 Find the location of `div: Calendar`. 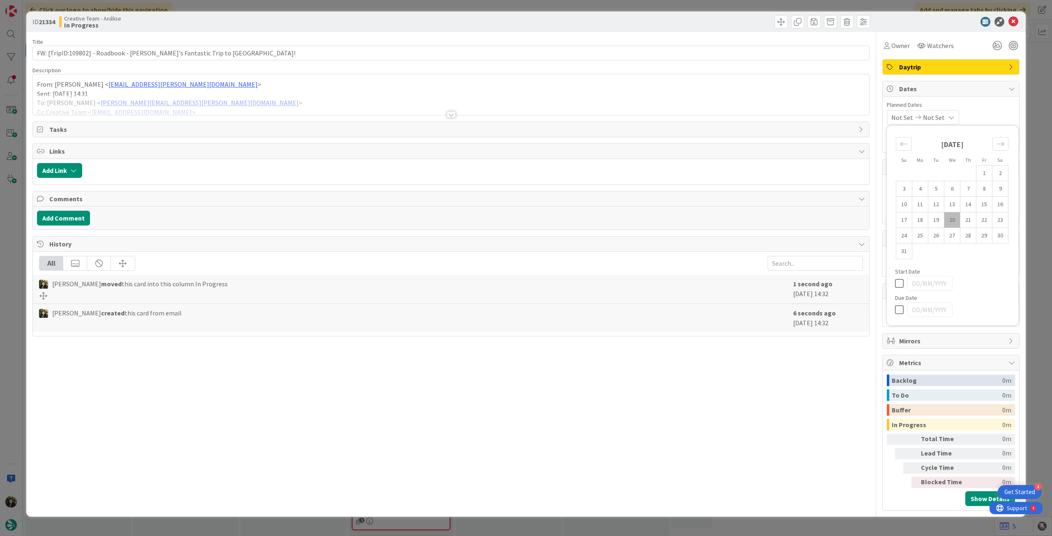

div: Calendar is located at coordinates (952, 199).